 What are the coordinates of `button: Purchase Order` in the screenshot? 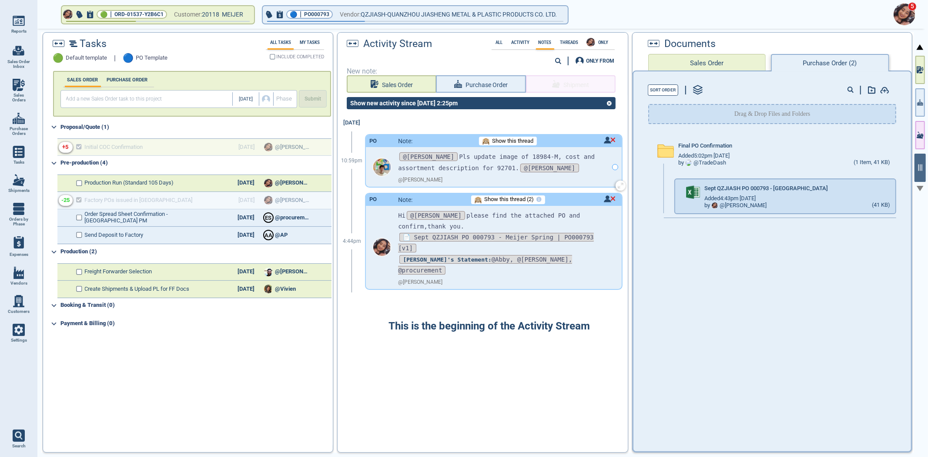 It's located at (481, 84).